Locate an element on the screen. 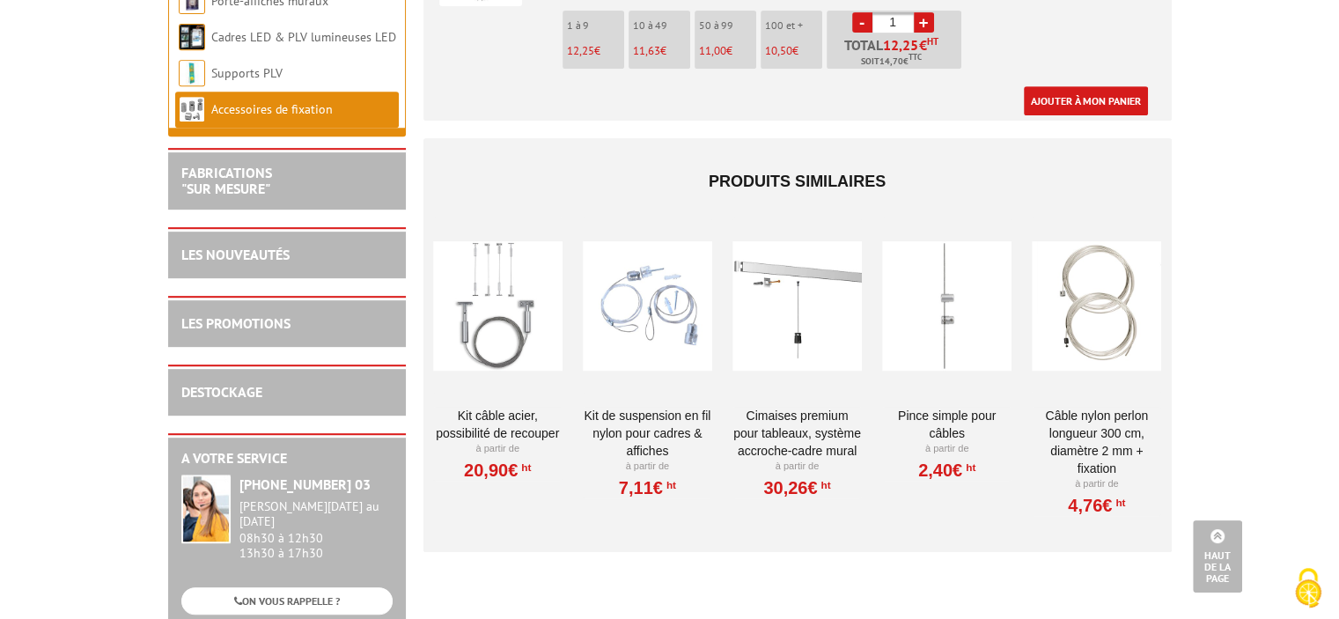  a: Cimaises PREMIUM pour tableaux, système accroche-cadre mural is located at coordinates (797, 433).